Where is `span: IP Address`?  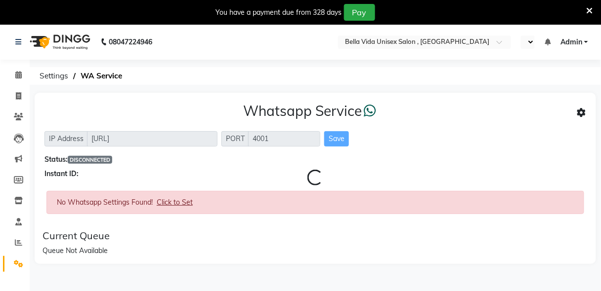 span: IP Address is located at coordinates (66, 139).